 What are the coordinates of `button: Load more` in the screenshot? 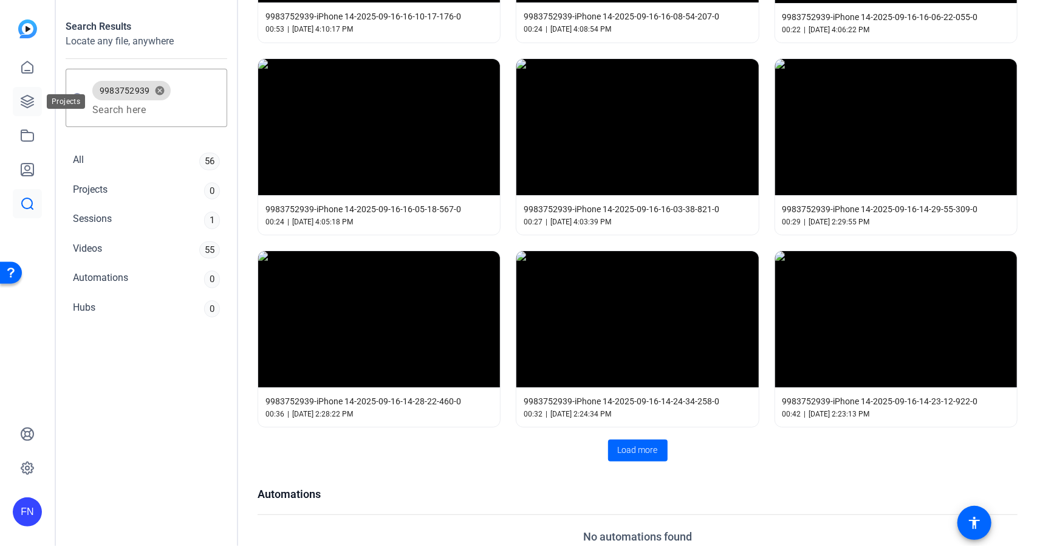 It's located at (638, 450).